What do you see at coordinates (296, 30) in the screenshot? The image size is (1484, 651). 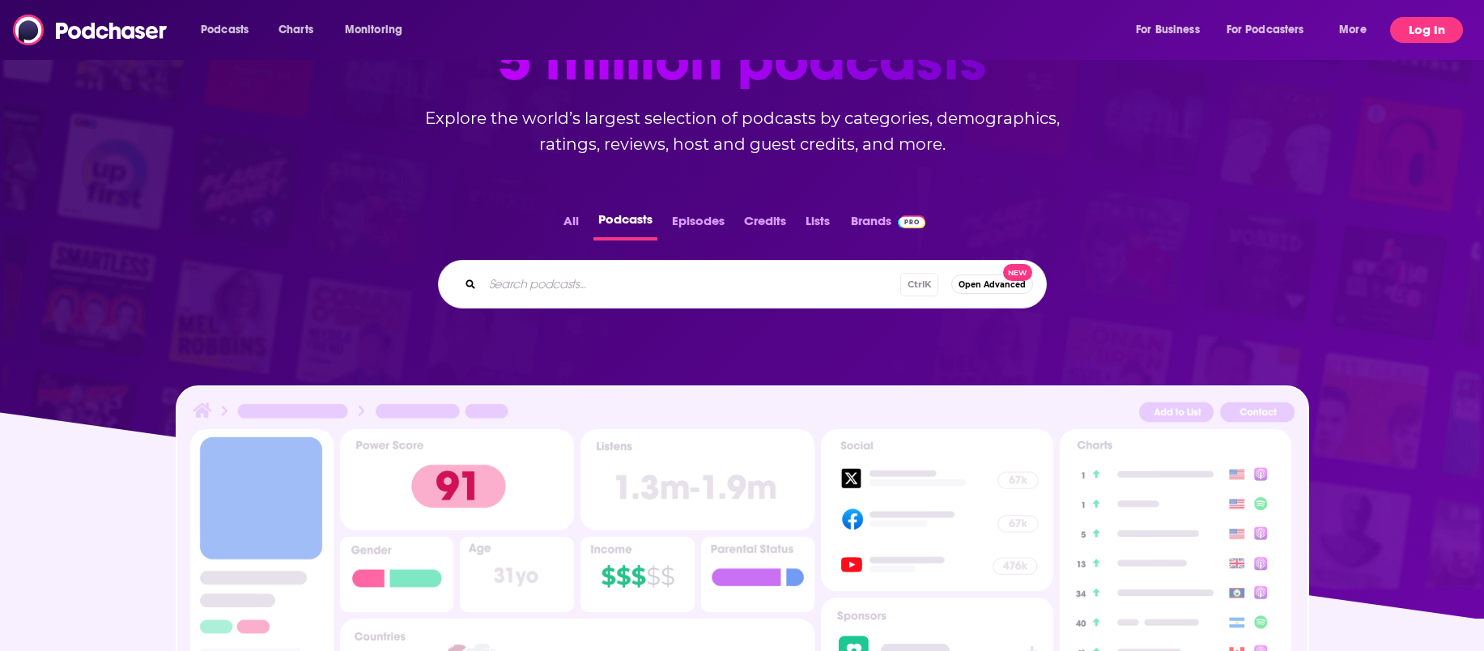 I see `span: Charts` at bounding box center [296, 30].